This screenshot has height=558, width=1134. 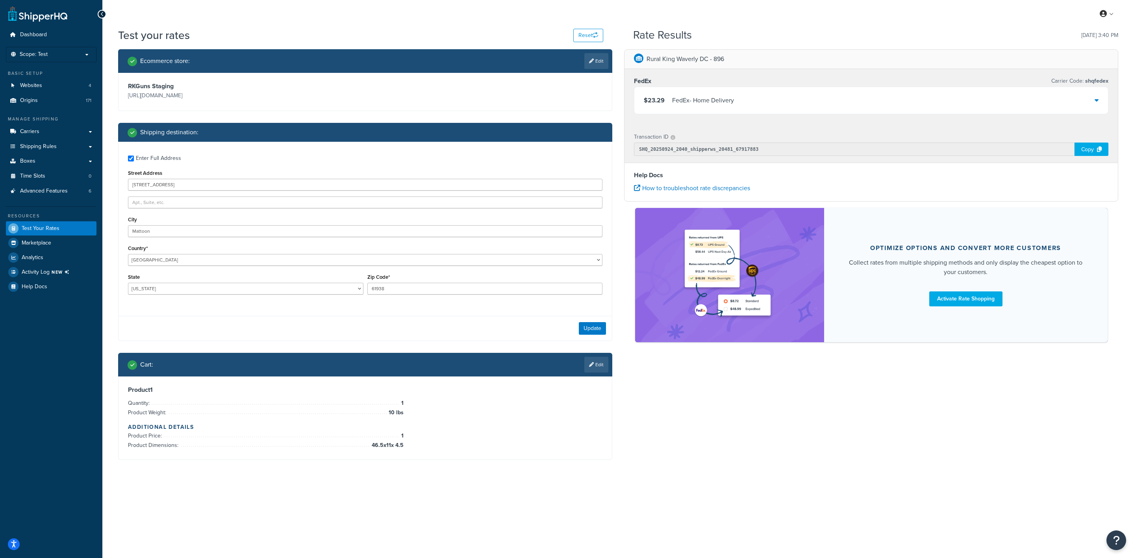 What do you see at coordinates (685, 59) in the screenshot?
I see `p: Rural King Waverly DC - 896` at bounding box center [685, 59].